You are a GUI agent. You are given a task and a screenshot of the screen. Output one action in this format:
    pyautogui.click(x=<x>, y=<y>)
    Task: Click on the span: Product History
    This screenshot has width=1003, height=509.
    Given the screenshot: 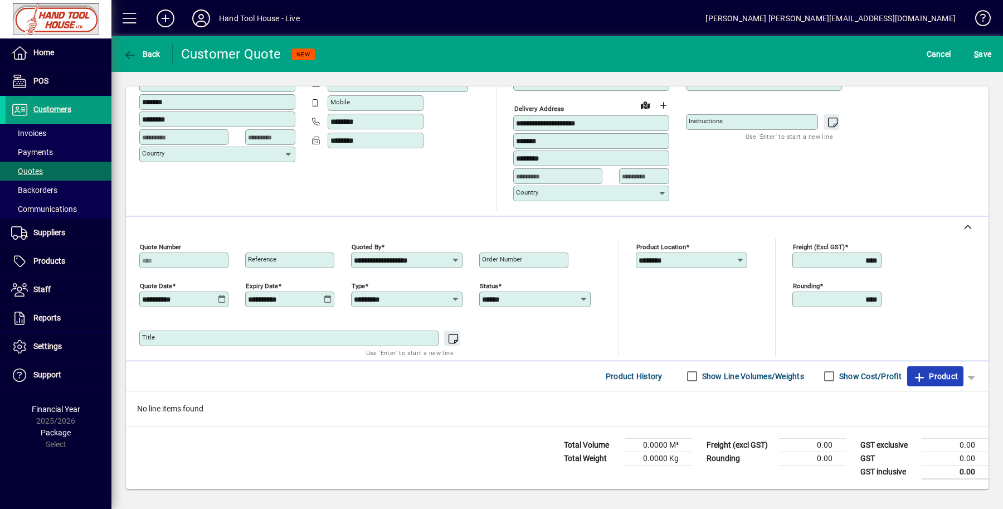 What is the action you would take?
    pyautogui.click(x=634, y=376)
    